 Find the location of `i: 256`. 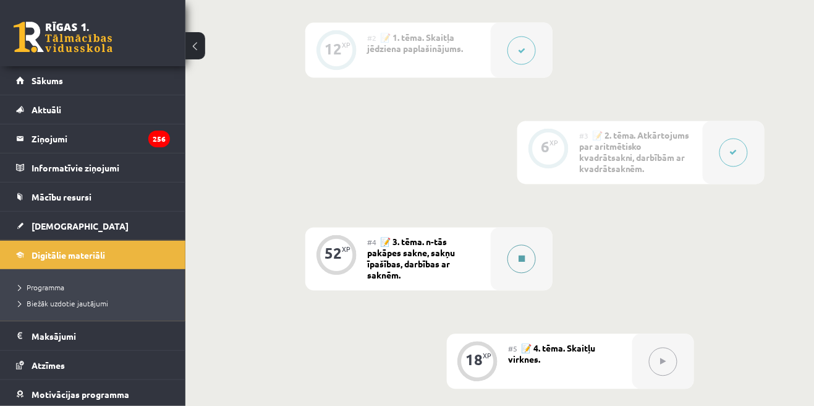

i: 256 is located at coordinates (159, 139).